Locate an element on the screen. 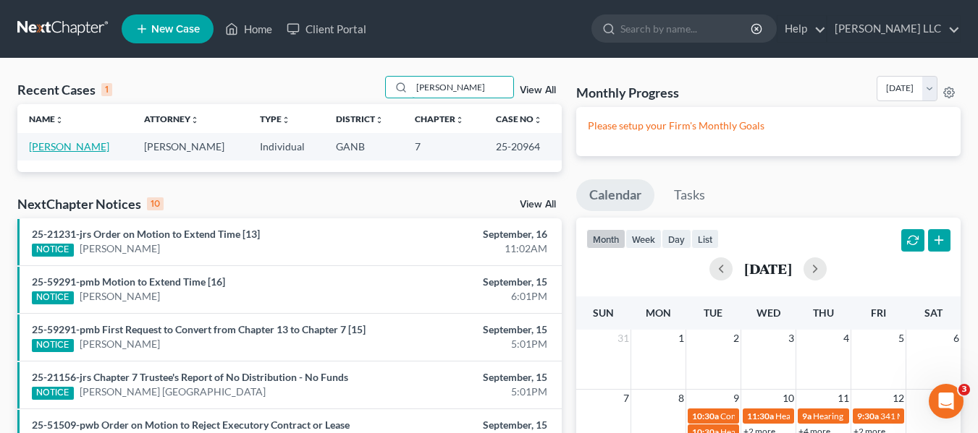  span: 6 is located at coordinates (956, 339).